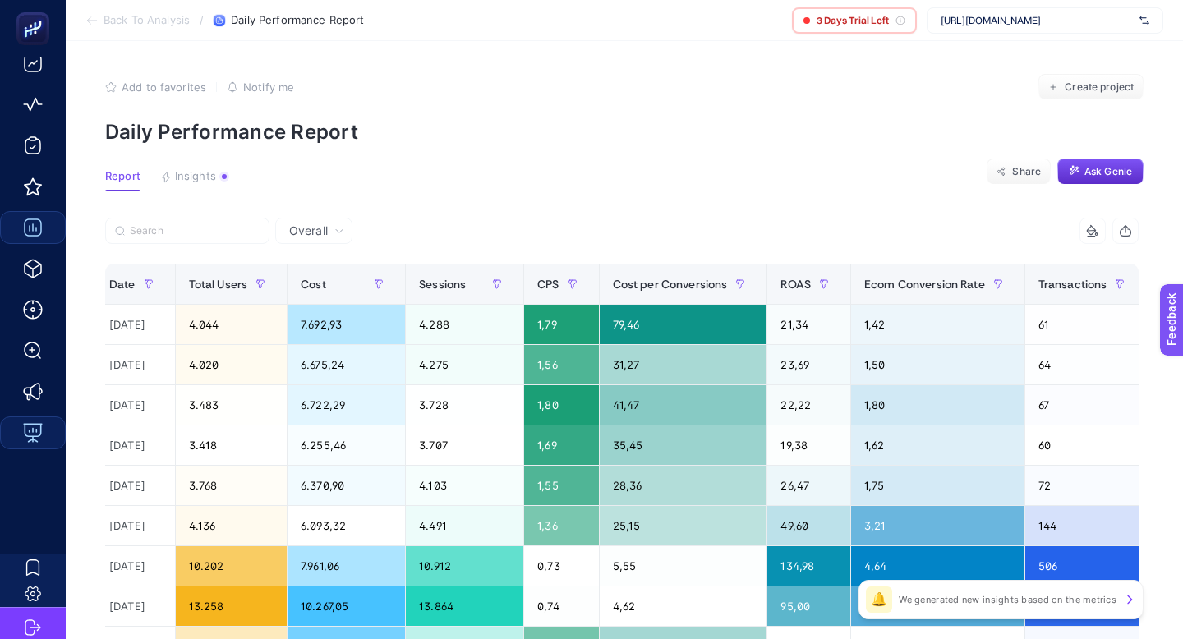  I want to click on div: 1,79, so click(561, 324).